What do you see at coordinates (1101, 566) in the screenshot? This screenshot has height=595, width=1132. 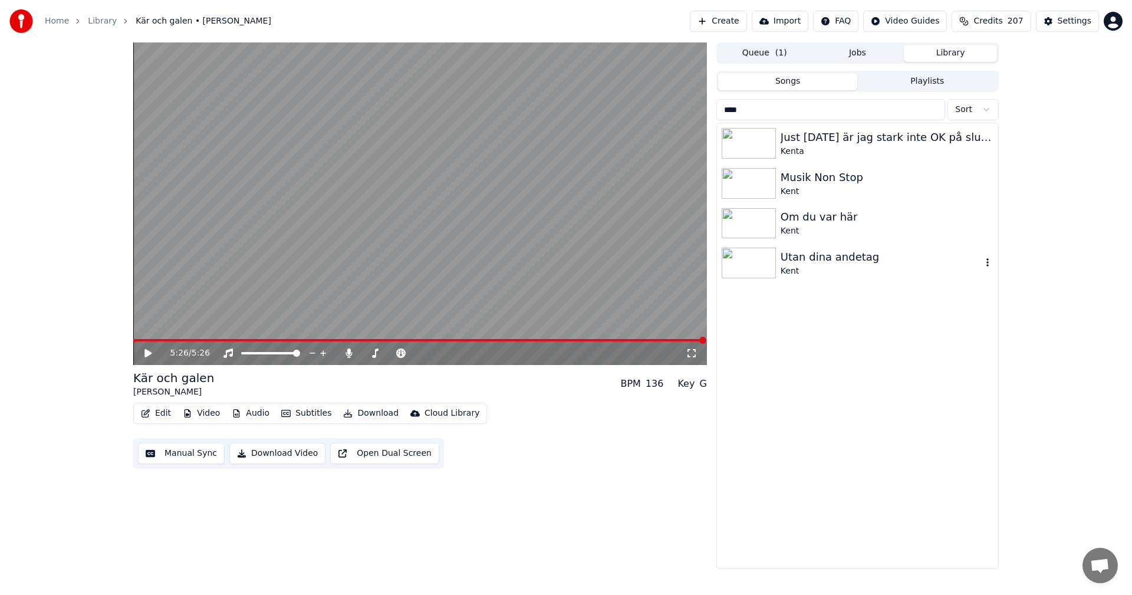 I see `div: Öppna chatt` at bounding box center [1101, 566].